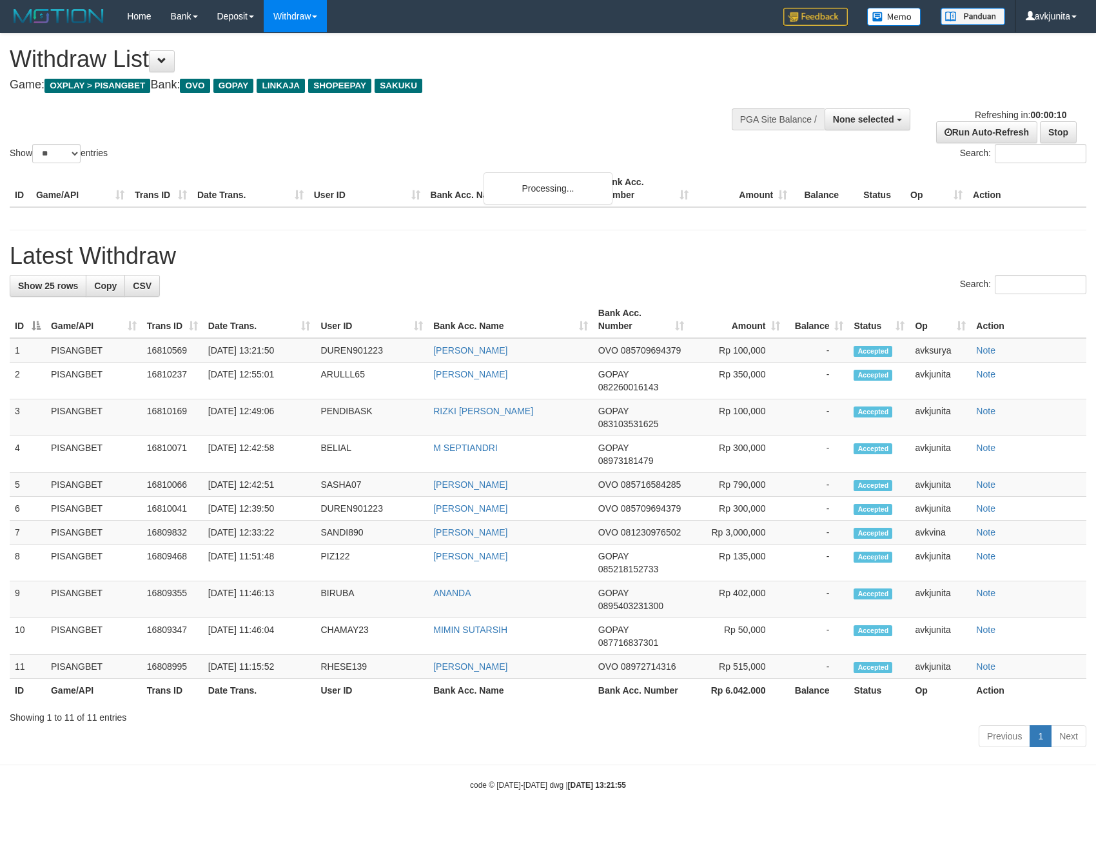 The image size is (1096, 853). I want to click on span: Copy 08972714316 to clipboard, so click(649, 666).